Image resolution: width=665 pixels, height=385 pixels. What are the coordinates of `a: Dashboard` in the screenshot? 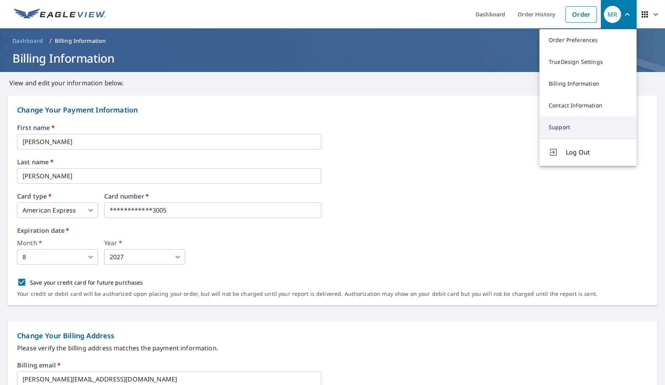 It's located at (28, 41).